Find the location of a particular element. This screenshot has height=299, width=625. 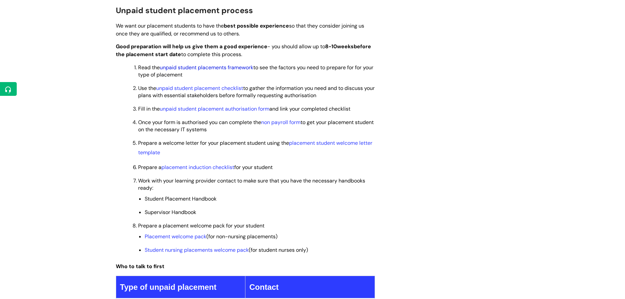

strong: Contact is located at coordinates (264, 287).